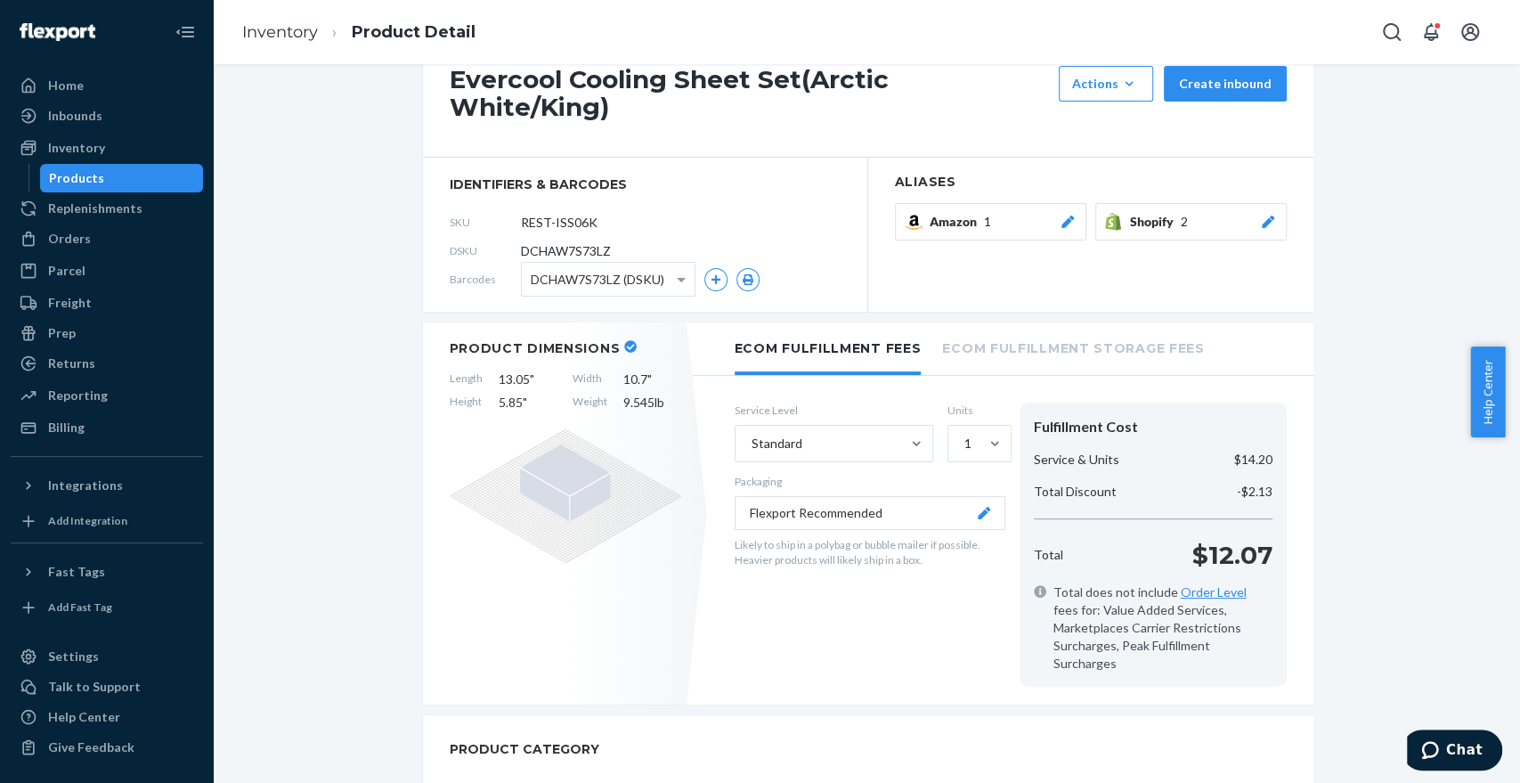 The height and width of the screenshot is (783, 1520). What do you see at coordinates (524, 749) in the screenshot?
I see `h2: PRODUCT CATEGORY` at bounding box center [524, 749].